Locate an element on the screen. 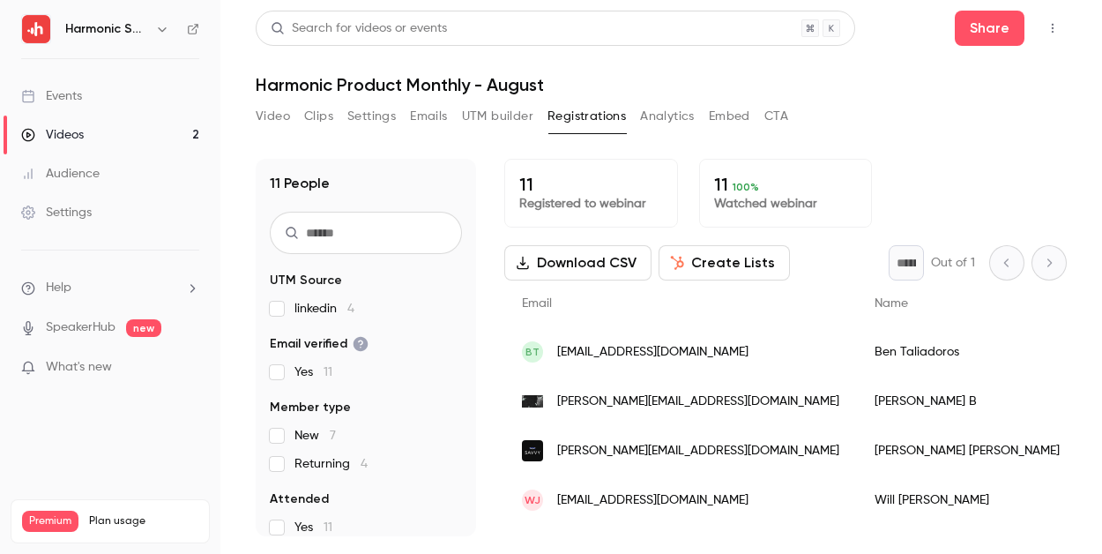 This screenshot has height=554, width=1102. button: Top Bar Actions is located at coordinates (1053, 28).